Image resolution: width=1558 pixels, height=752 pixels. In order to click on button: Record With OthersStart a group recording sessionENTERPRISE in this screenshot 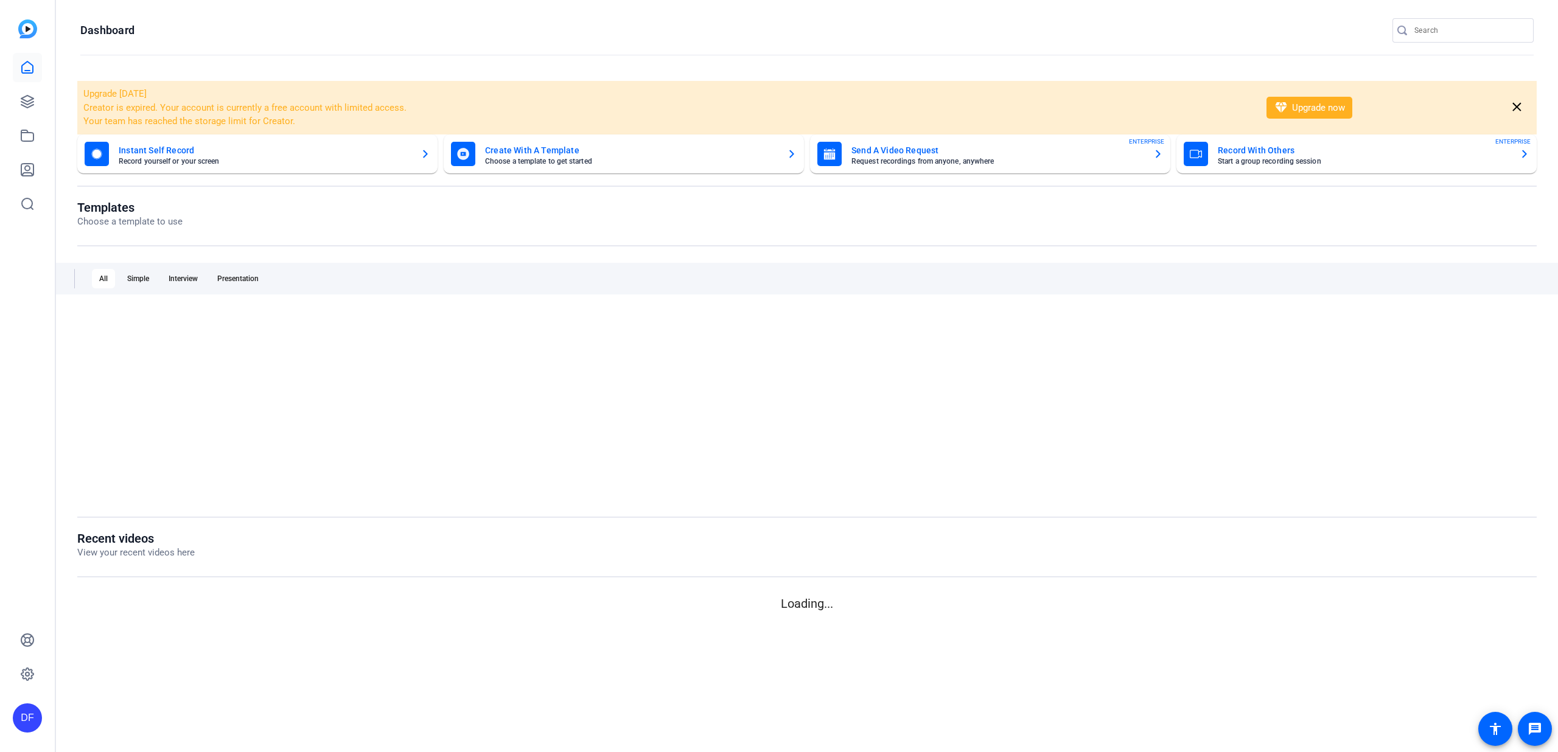, I will do `click(1357, 154)`.